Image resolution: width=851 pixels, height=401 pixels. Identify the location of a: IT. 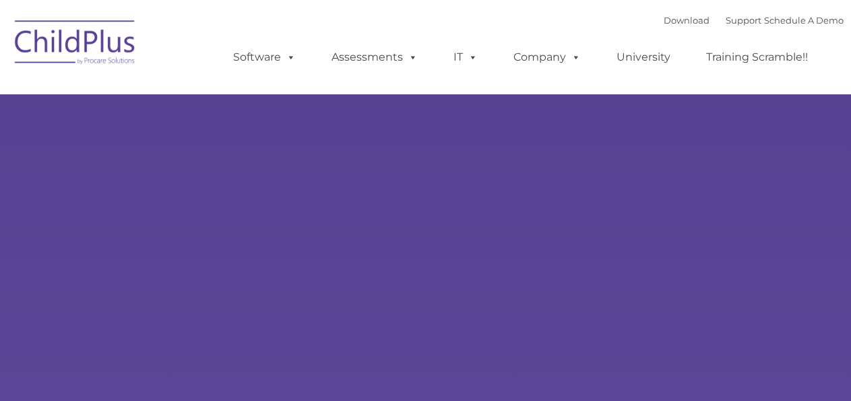
(466, 57).